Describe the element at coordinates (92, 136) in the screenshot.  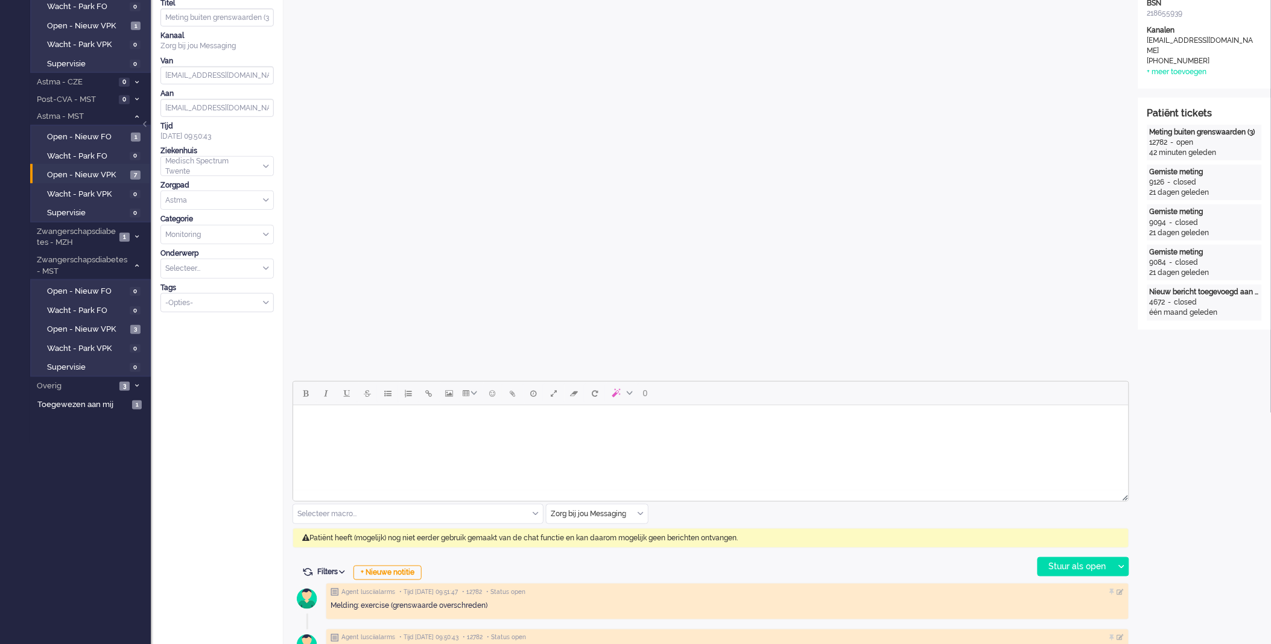
I see `a: Open - Nieuw FO 1` at that location.